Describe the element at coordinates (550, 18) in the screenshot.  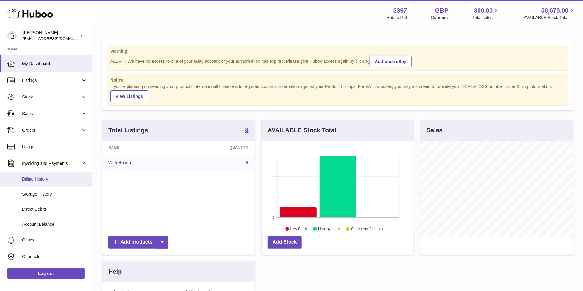
I see `span: AVAILABLE Stock Total` at that location.